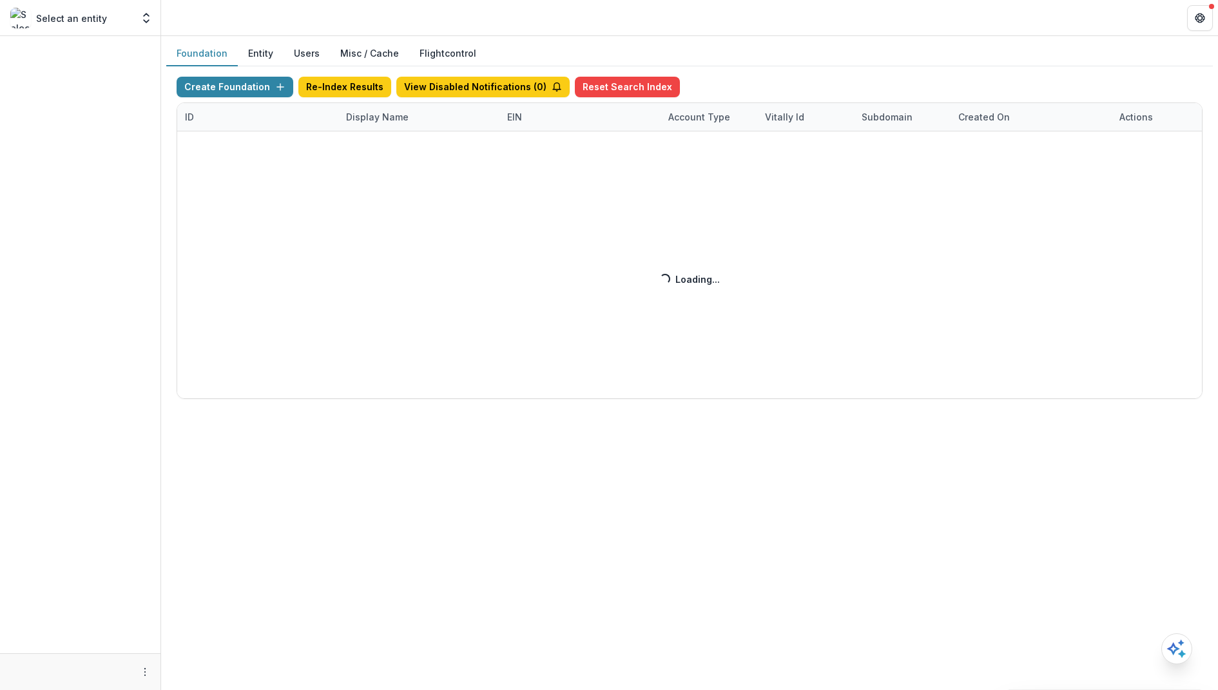  What do you see at coordinates (145, 672) in the screenshot?
I see `button: More` at bounding box center [145, 672].